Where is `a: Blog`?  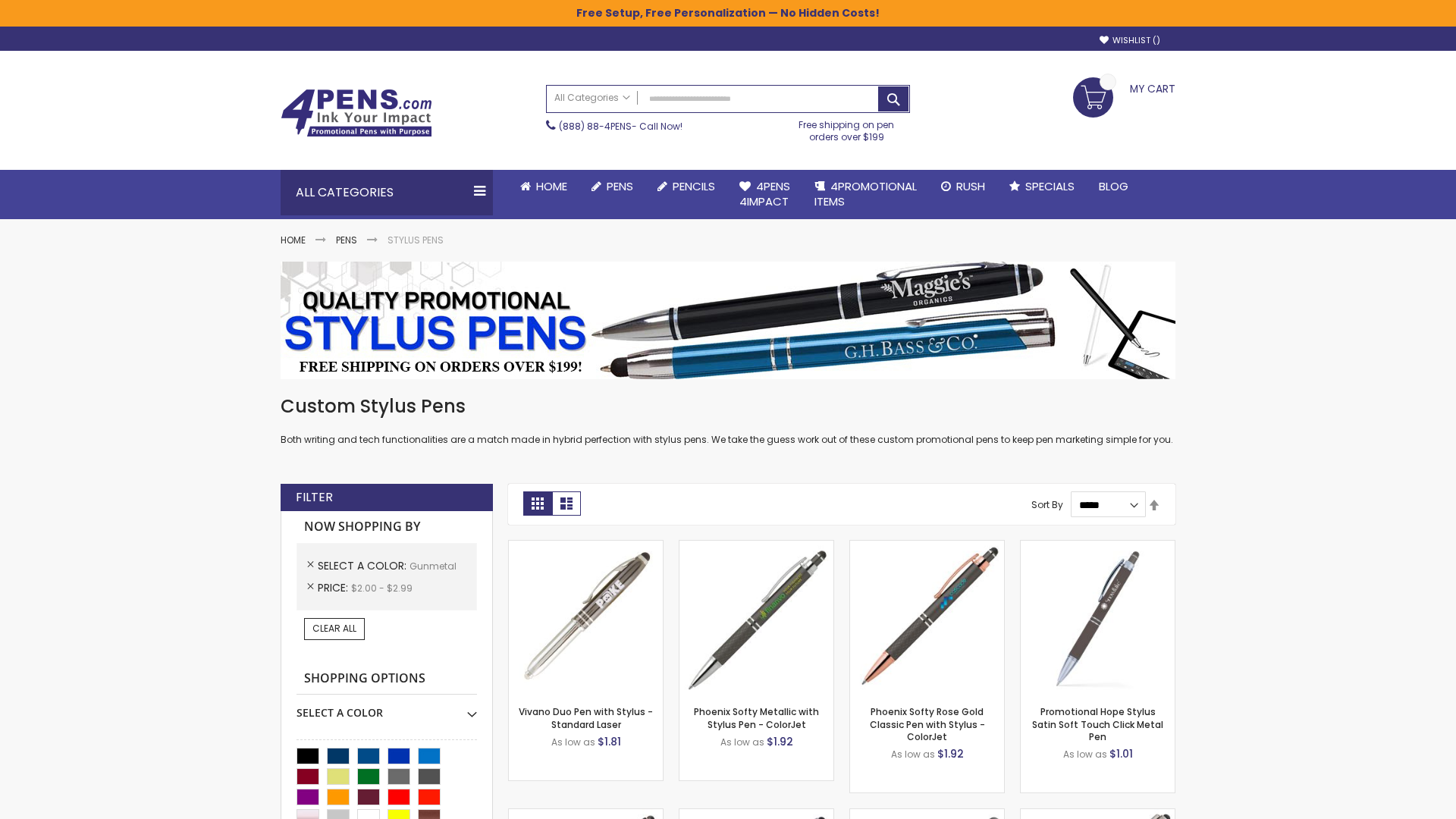
a: Blog is located at coordinates (1113, 187).